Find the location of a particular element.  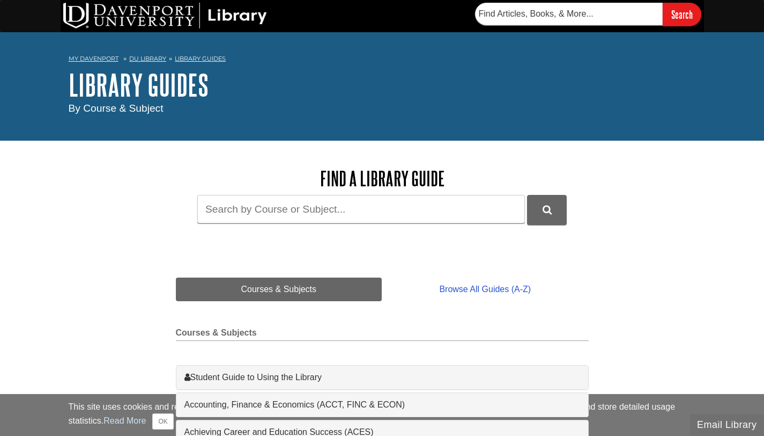

input: Find Articles, Books, & More... is located at coordinates (569, 14).